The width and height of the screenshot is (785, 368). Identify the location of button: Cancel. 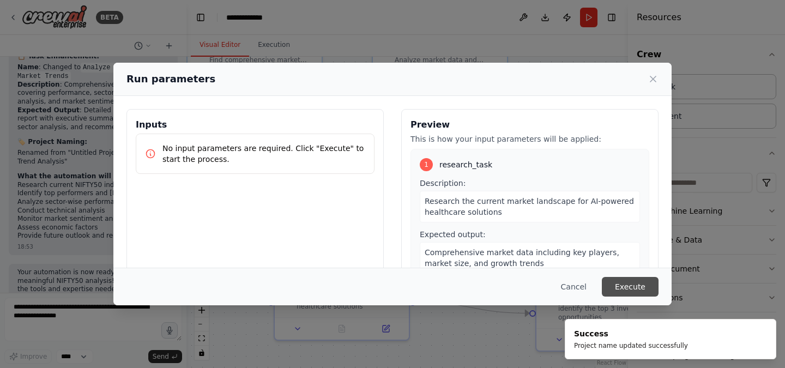
(573, 287).